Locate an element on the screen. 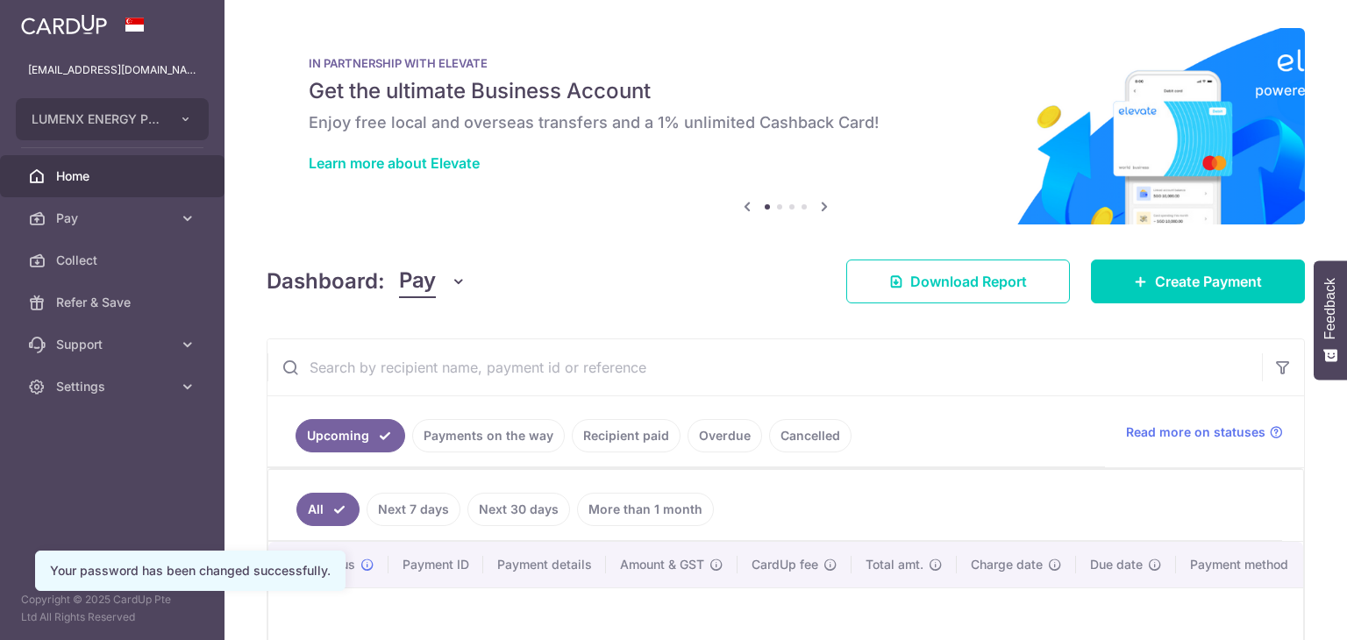  th: Payment ID is located at coordinates (436, 565).